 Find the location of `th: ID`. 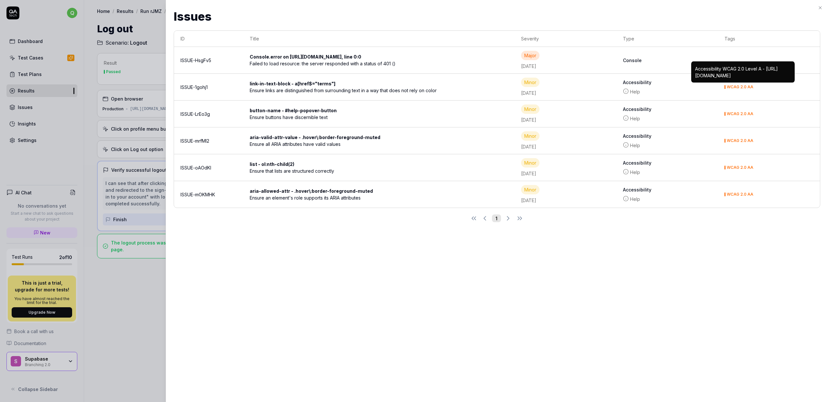

th: ID is located at coordinates (209, 39).